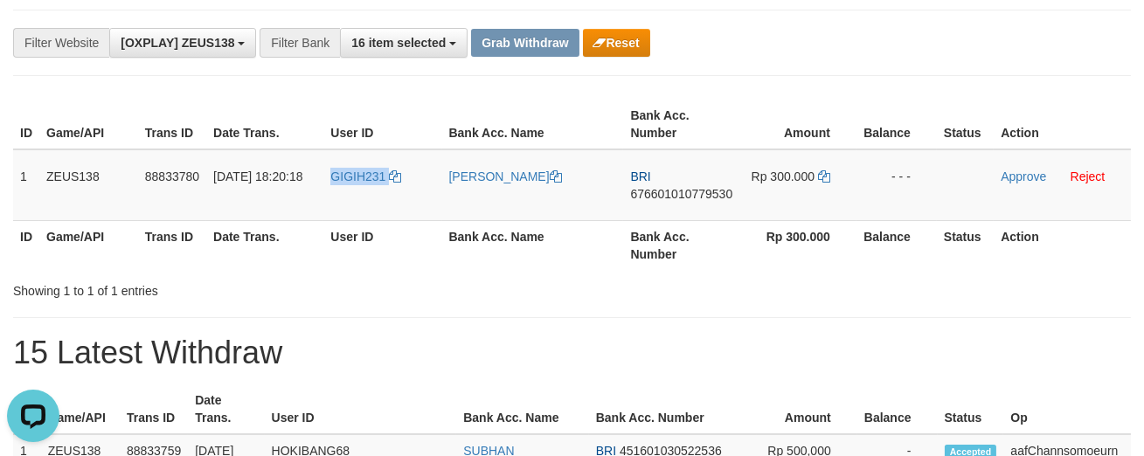  I want to click on span: 88833780, so click(172, 177).